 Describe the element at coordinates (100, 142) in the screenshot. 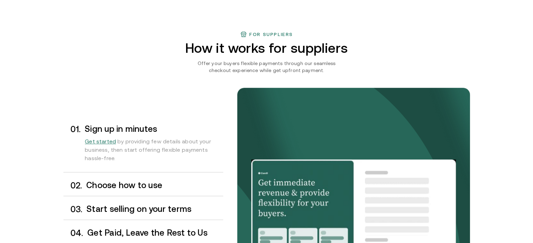

I see `span: Get started` at that location.